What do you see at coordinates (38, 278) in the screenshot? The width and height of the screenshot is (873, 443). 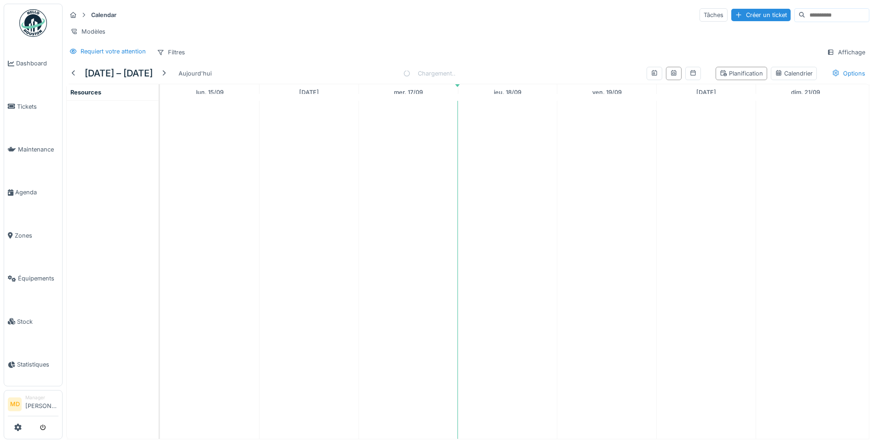 I see `span: Équipements` at bounding box center [38, 278].